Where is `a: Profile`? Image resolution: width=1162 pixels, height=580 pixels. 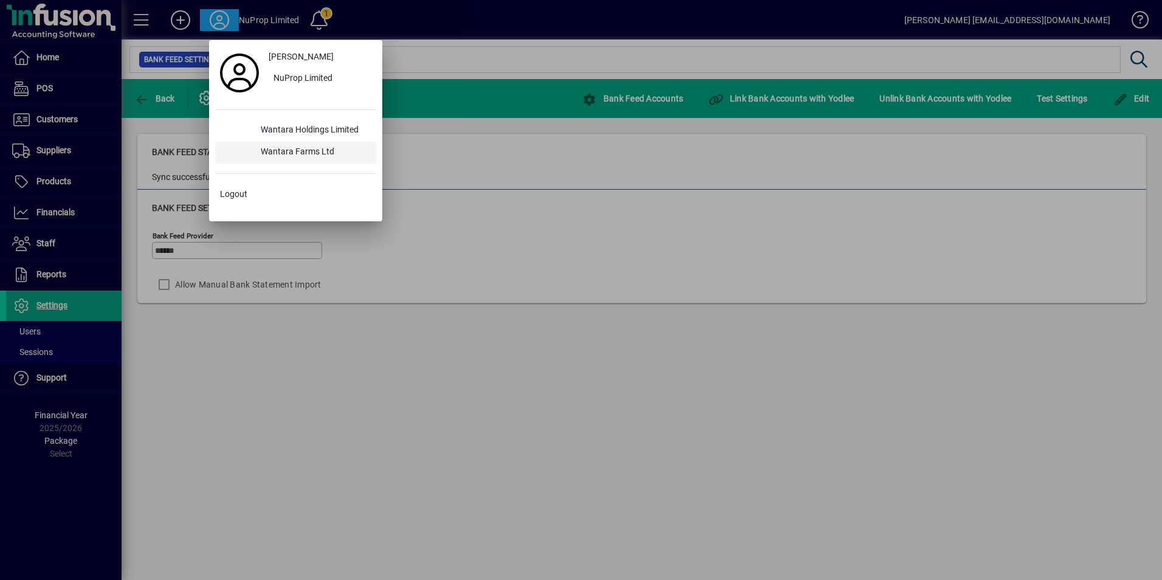
a: Profile is located at coordinates (239, 73).